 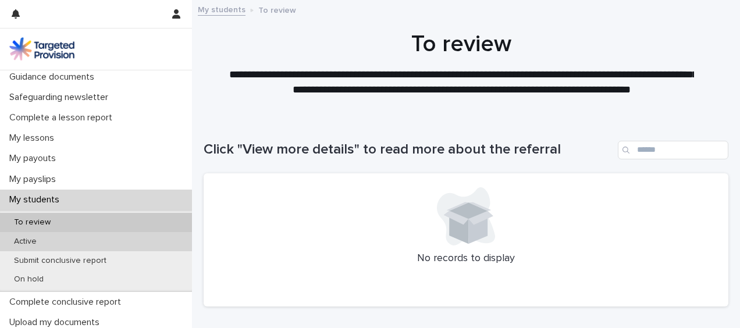 What do you see at coordinates (34, 138) in the screenshot?
I see `p: My lessons` at bounding box center [34, 138].